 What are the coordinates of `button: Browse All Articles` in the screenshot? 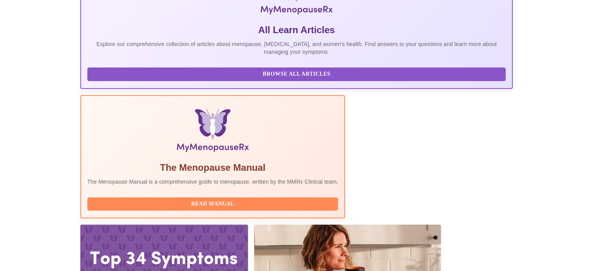 It's located at (297, 74).